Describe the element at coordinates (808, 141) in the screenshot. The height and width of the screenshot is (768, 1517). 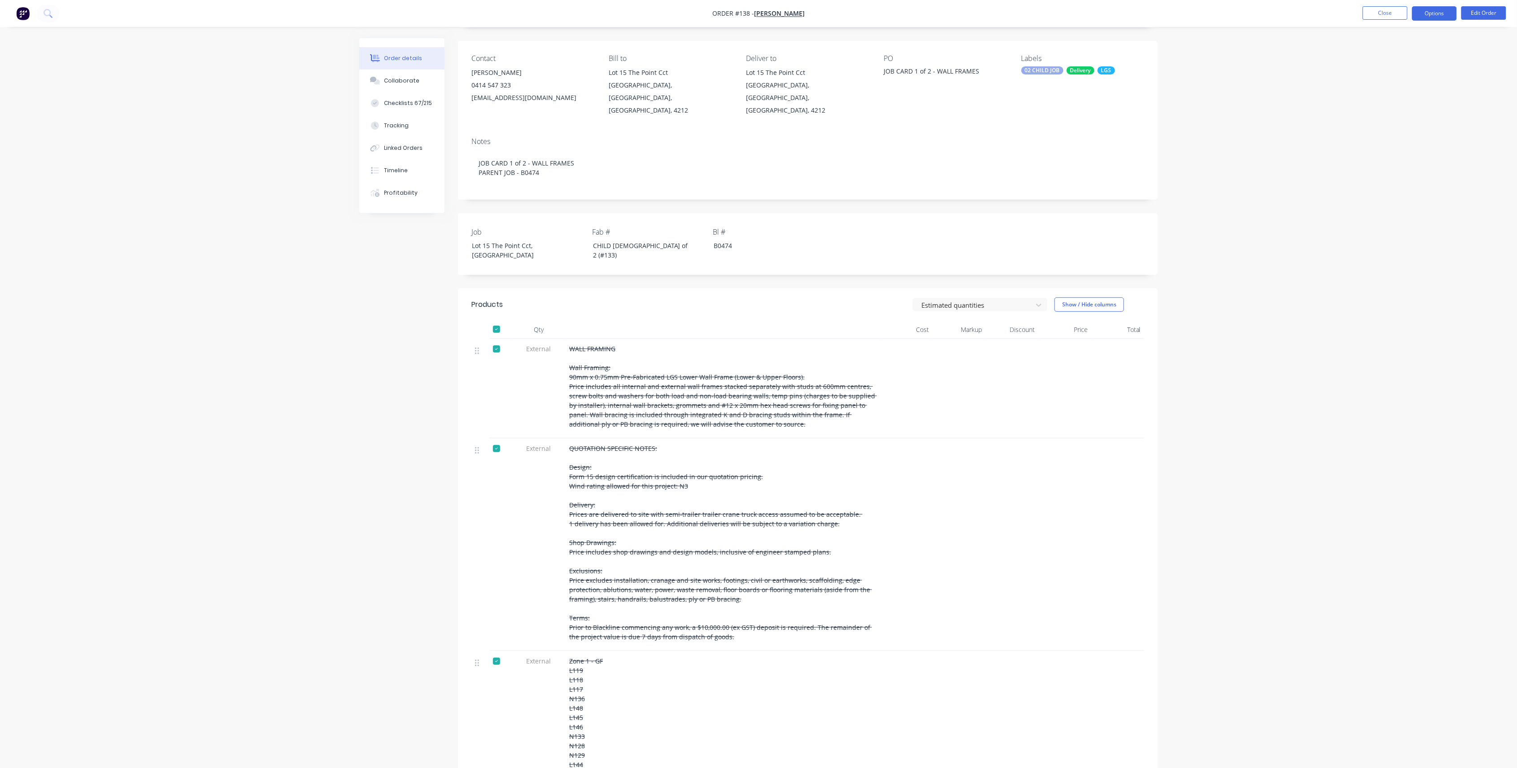
I see `div: Notes` at that location.